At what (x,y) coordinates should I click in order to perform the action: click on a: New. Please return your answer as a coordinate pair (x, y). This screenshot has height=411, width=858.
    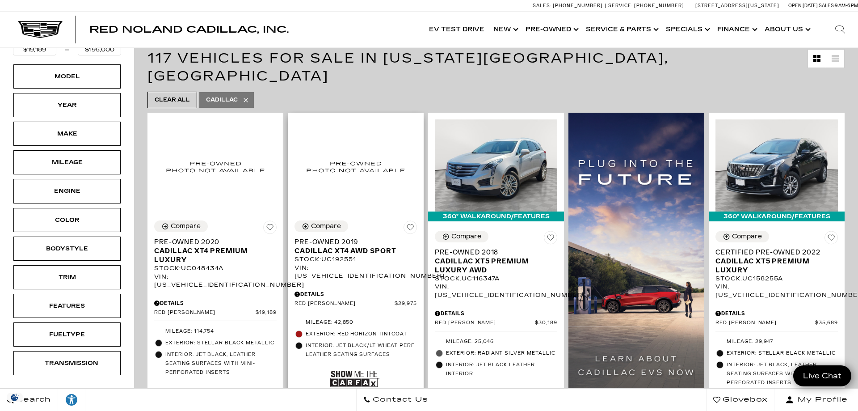
    Looking at the image, I should click on (505, 30).